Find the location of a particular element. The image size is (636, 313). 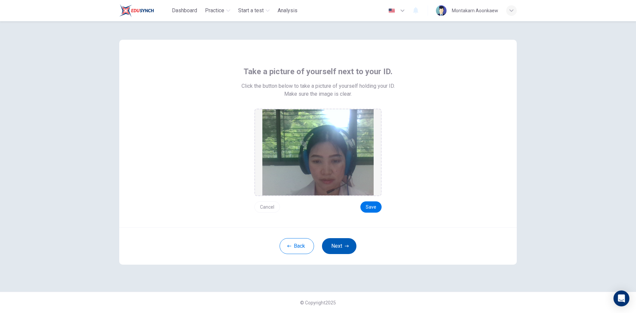

button: Analysis is located at coordinates (288, 11).